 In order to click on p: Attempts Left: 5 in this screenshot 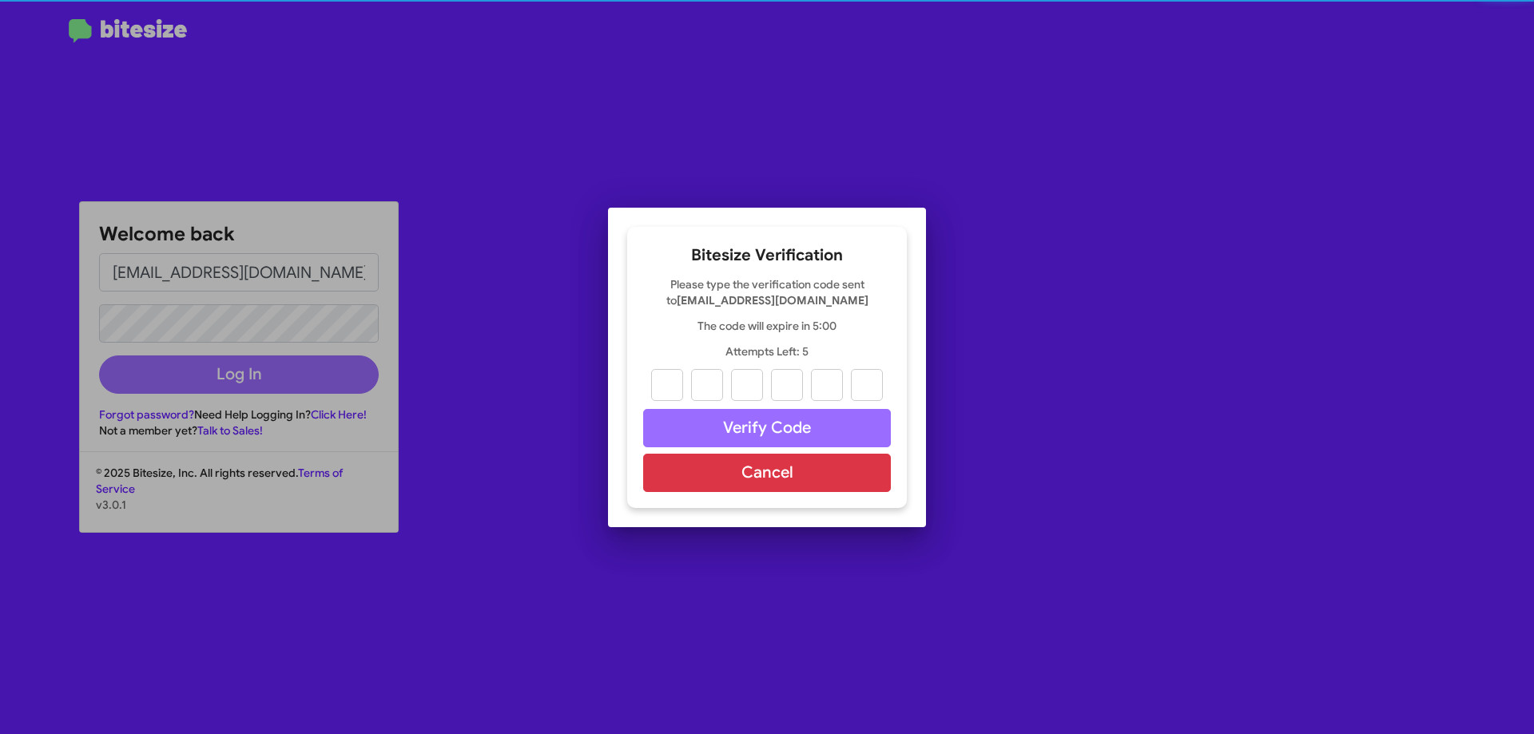, I will do `click(767, 351)`.